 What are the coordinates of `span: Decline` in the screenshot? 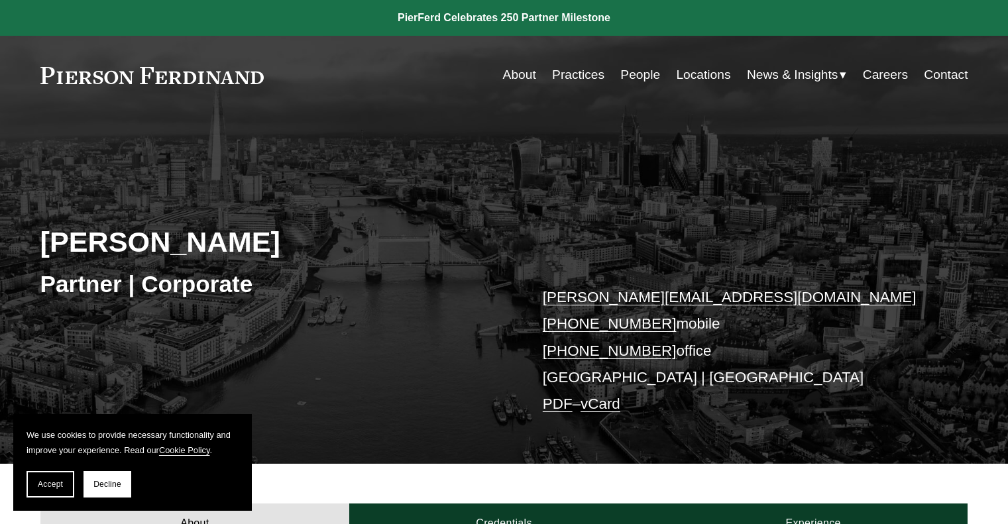 It's located at (107, 484).